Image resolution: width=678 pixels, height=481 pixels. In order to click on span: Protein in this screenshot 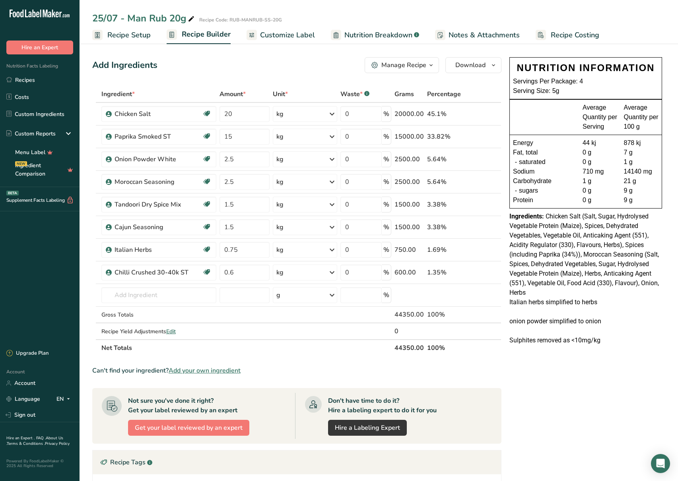, I will do `click(523, 200)`.